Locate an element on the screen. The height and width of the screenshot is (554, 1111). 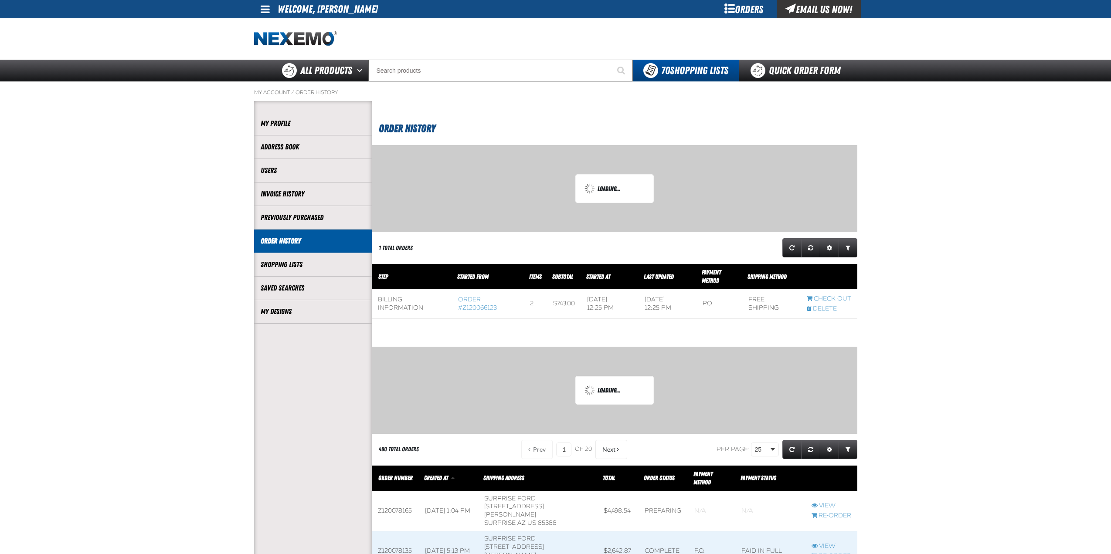
a: Order Status is located at coordinates (659, 478).